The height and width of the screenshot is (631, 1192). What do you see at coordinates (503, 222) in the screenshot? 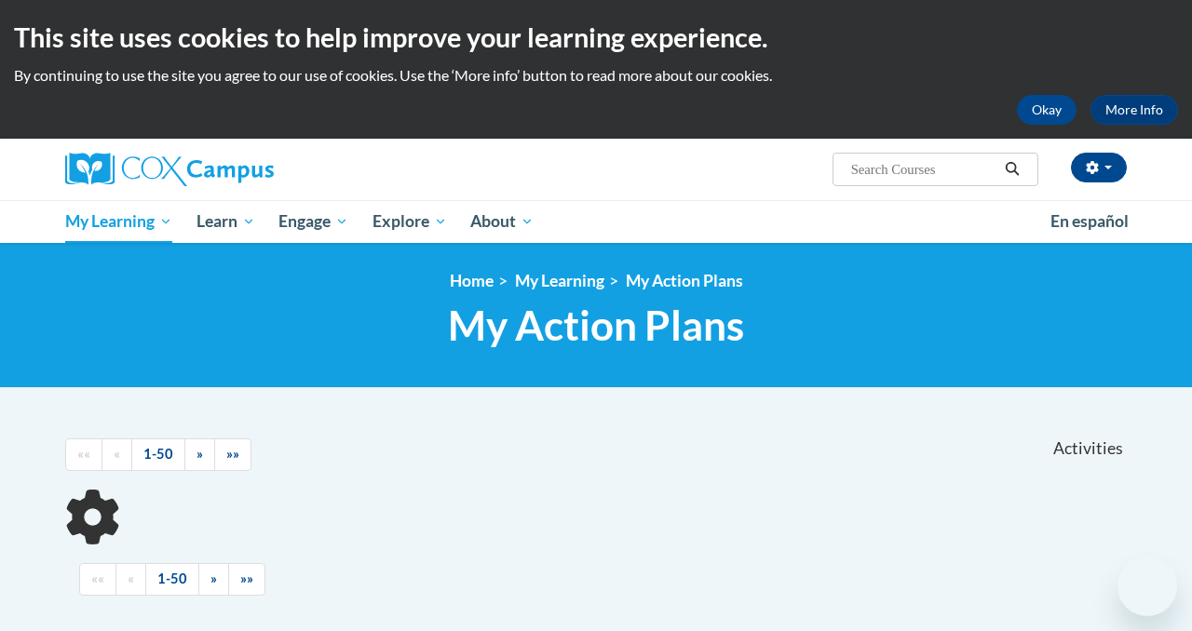
I see `a: About` at bounding box center [503, 222].